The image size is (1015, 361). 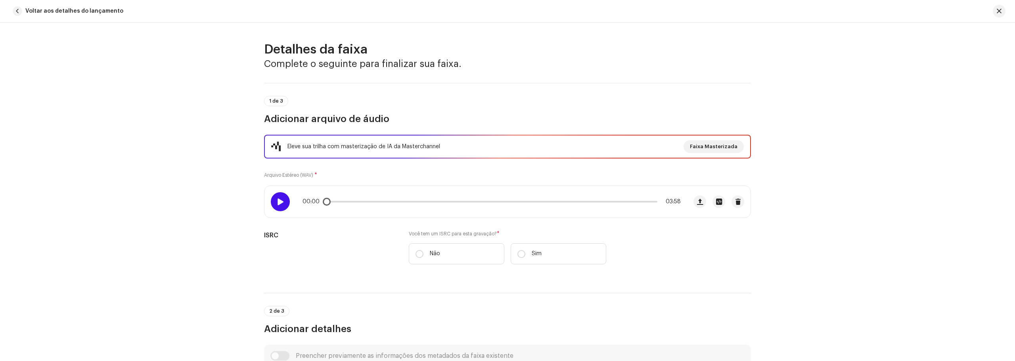 I want to click on span: 03:58, so click(x=670, y=202).